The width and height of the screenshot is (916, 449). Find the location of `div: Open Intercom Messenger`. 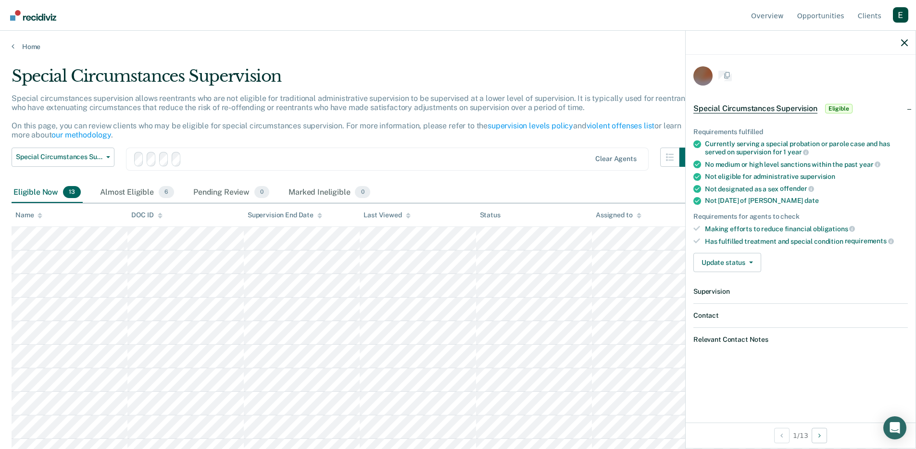

div: Open Intercom Messenger is located at coordinates (895, 428).